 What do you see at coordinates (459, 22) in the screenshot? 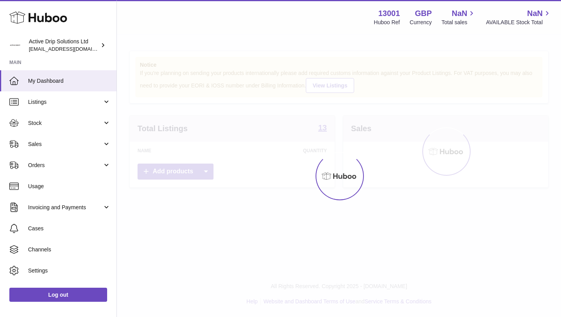
I see `span: Total sales` at bounding box center [459, 22].